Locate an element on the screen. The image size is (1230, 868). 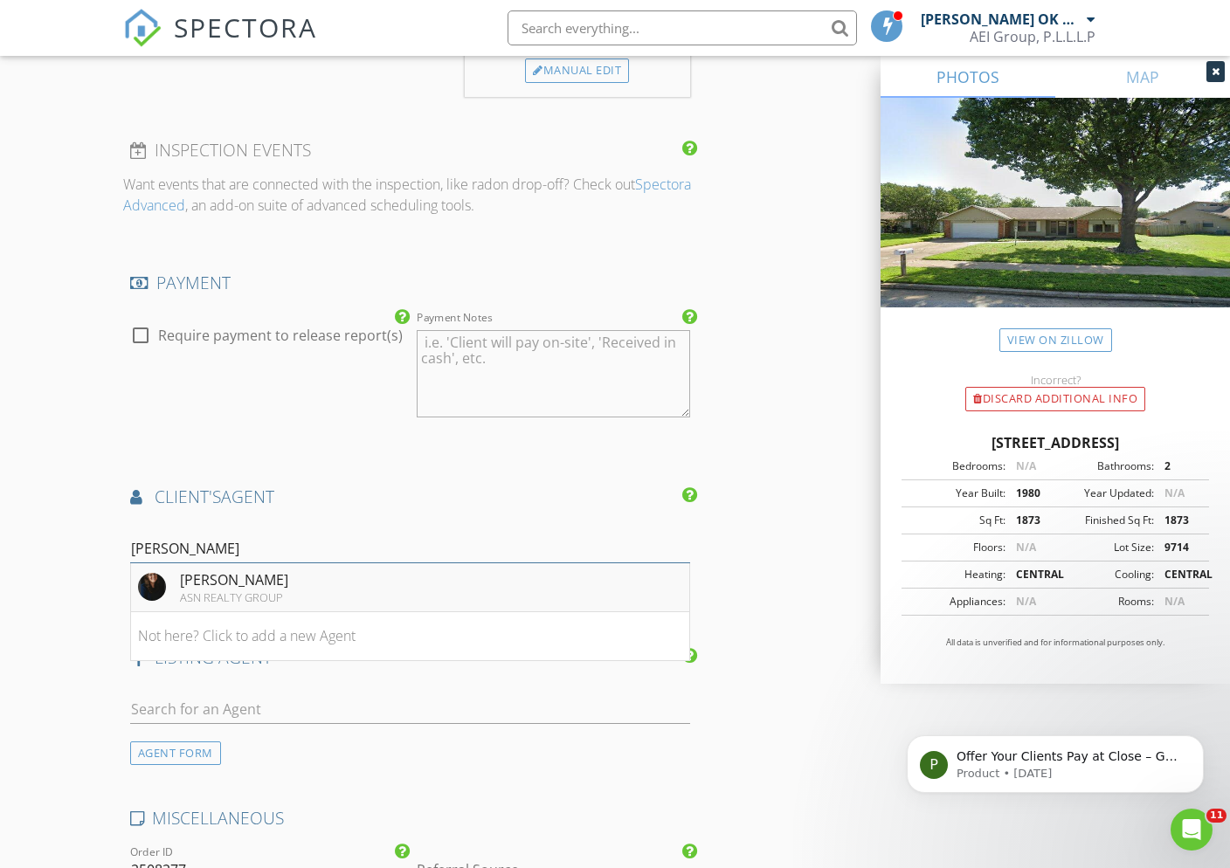
div: AGENT FORM is located at coordinates (176, 753).